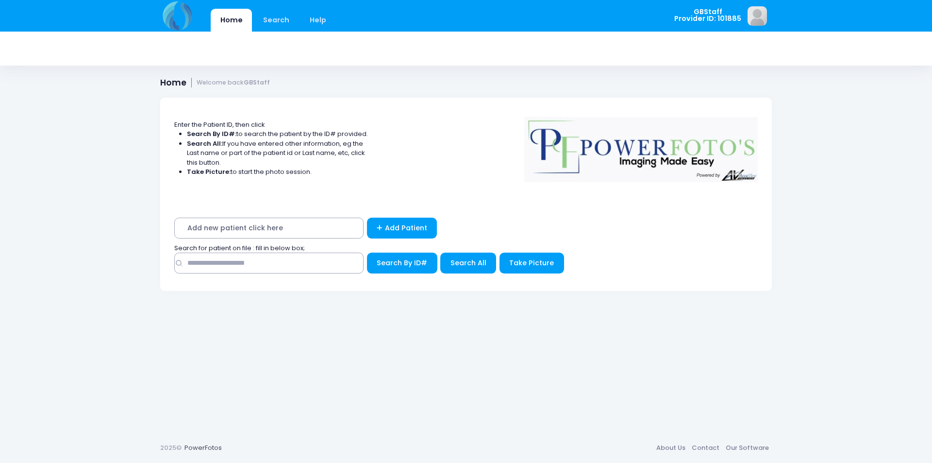 Image resolution: width=932 pixels, height=463 pixels. I want to click on button: Search All, so click(468, 263).